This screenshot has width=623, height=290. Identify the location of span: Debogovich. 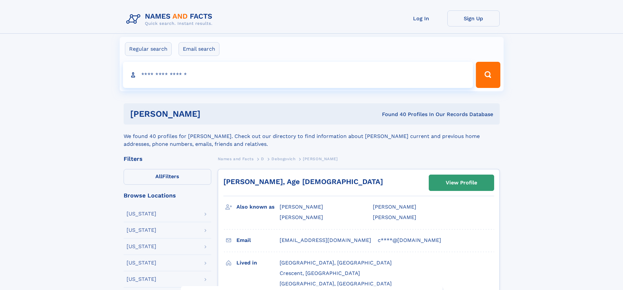
(283, 159).